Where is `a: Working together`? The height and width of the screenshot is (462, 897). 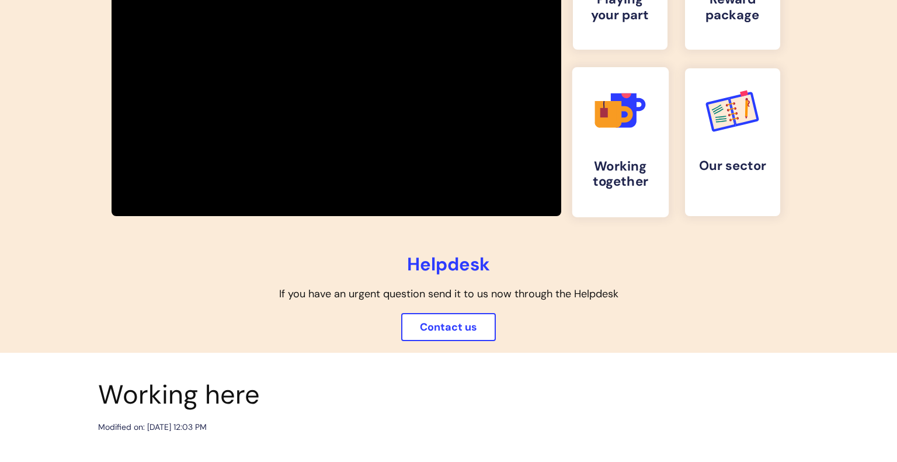 a: Working together is located at coordinates (620, 142).